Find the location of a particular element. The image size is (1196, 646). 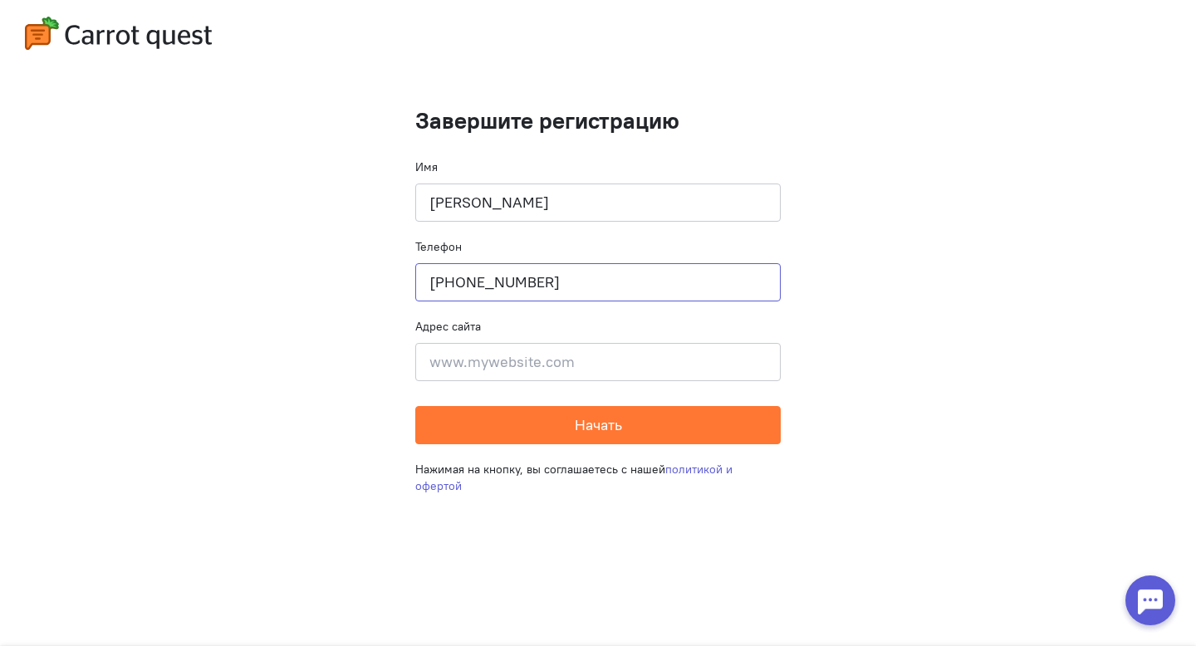

div: Мы используем cookies для улучшения работы сайта, анализа трафика и персонализации. Используя сай... is located at coordinates (546, 32).